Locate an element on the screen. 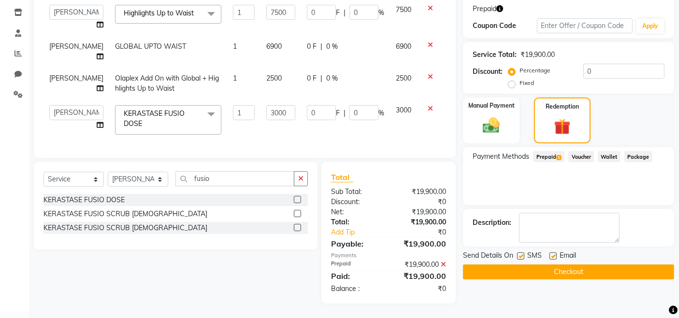 This screenshot has width=679, height=318. a: Add Tip is located at coordinates (361, 232).